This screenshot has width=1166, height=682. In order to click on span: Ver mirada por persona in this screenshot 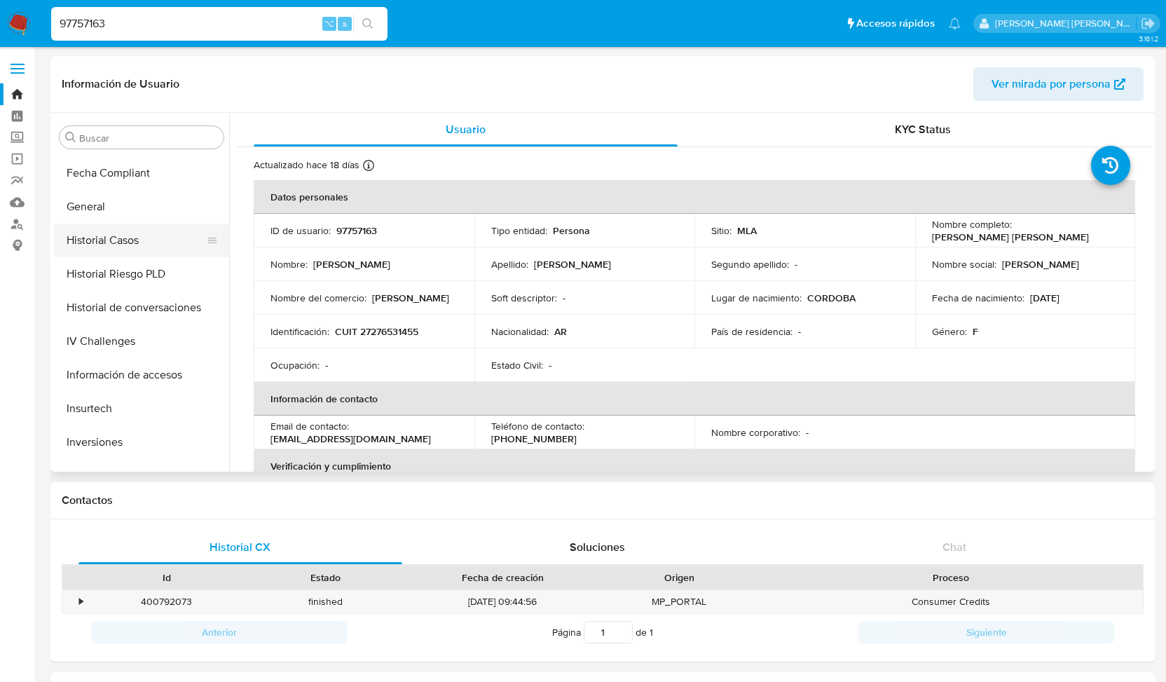, I will do `click(1051, 84)`.